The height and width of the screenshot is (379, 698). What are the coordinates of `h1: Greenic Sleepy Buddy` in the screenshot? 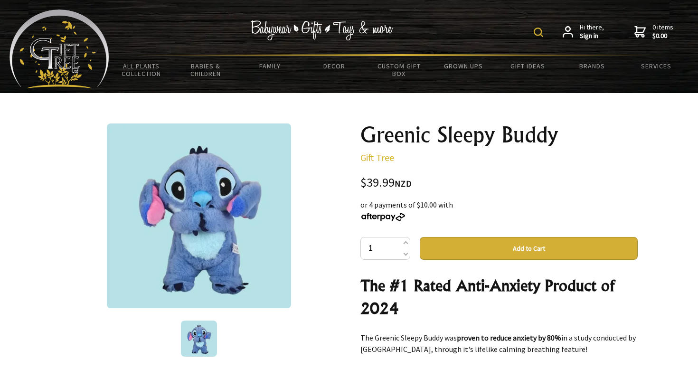 It's located at (499, 135).